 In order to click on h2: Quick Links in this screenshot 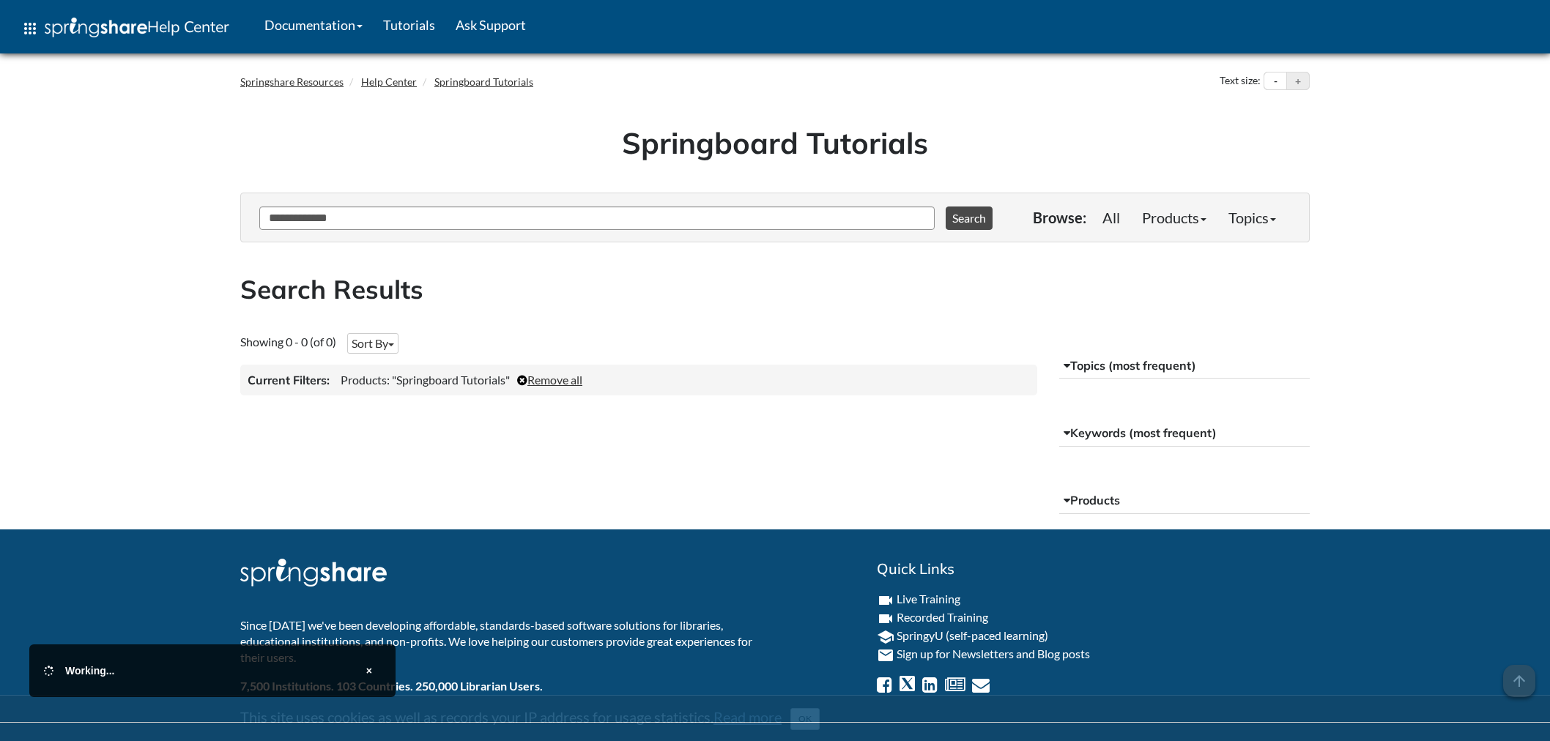, I will do `click(1093, 569)`.